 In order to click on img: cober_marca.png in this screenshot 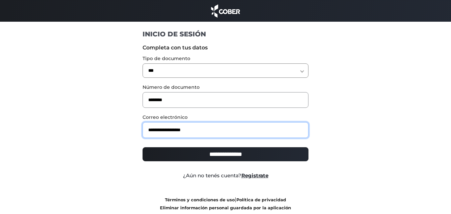, I will do `click(226, 11)`.